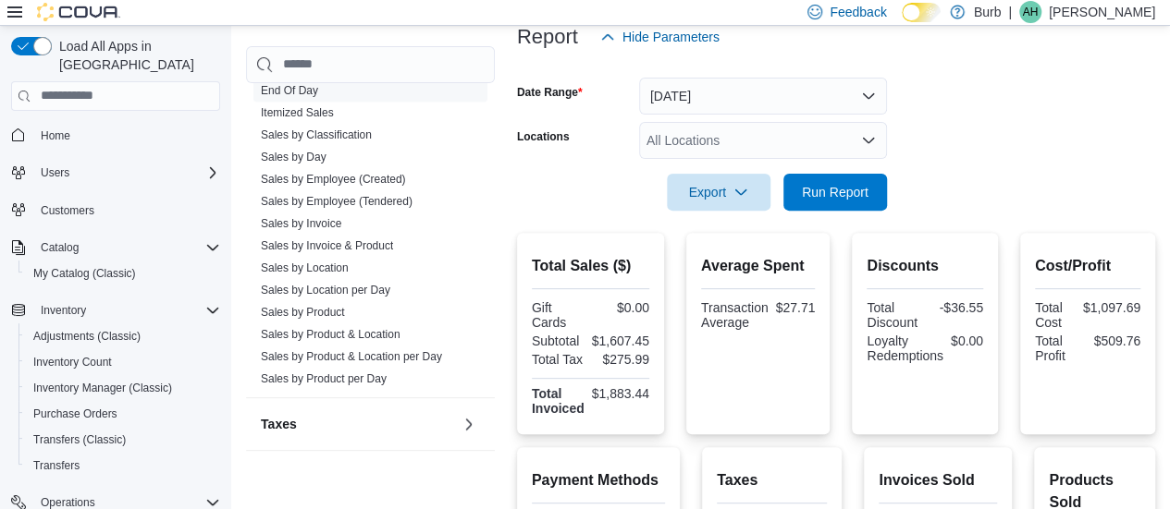  Describe the element at coordinates (316, 135) in the screenshot. I see `span: Sales by Classification` at that location.